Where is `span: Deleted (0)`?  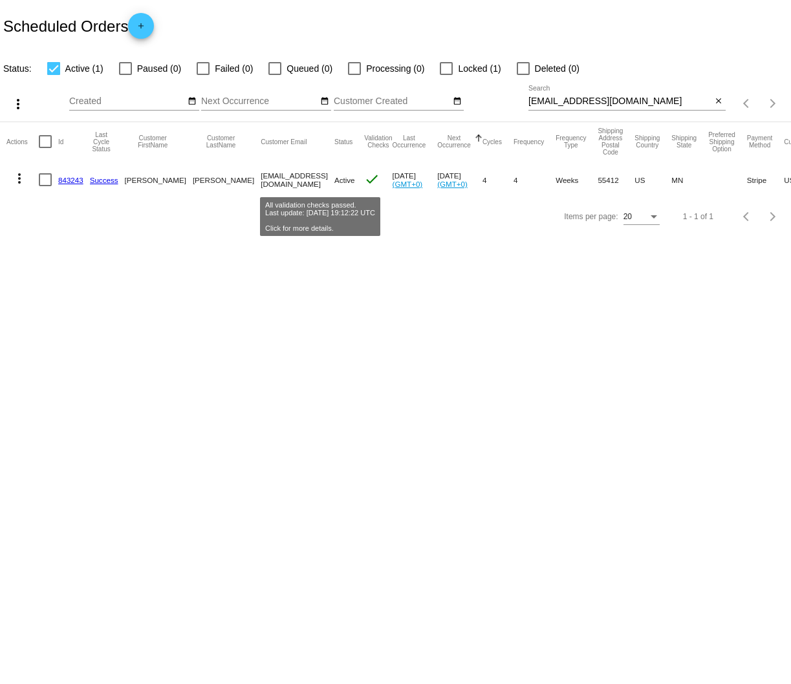 span: Deleted (0) is located at coordinates (557, 69).